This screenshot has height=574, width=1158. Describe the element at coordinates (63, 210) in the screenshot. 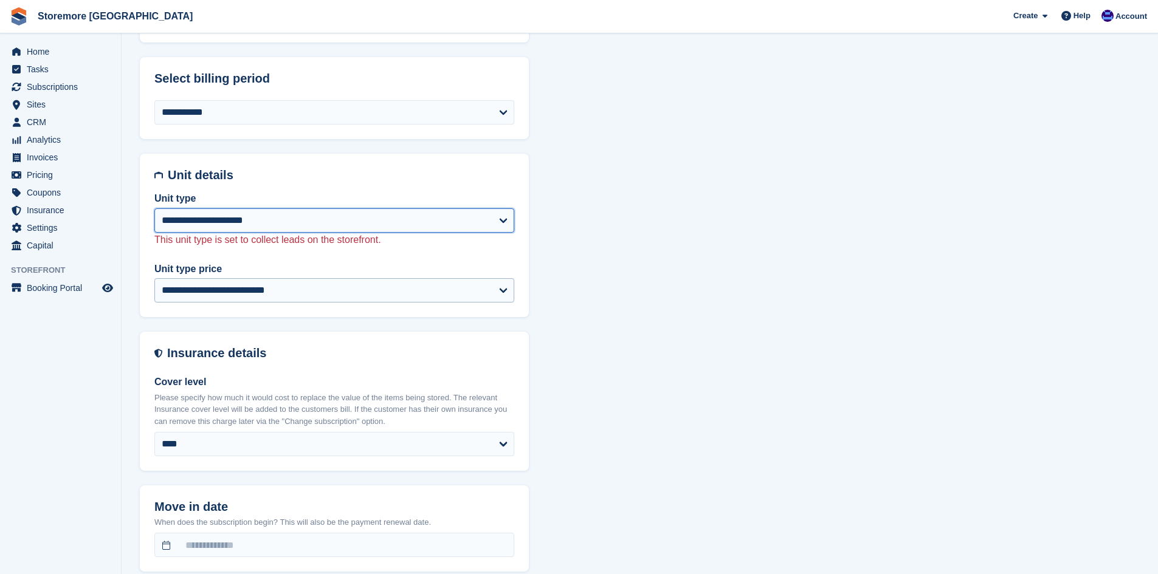

I see `span: Insurance` at that location.